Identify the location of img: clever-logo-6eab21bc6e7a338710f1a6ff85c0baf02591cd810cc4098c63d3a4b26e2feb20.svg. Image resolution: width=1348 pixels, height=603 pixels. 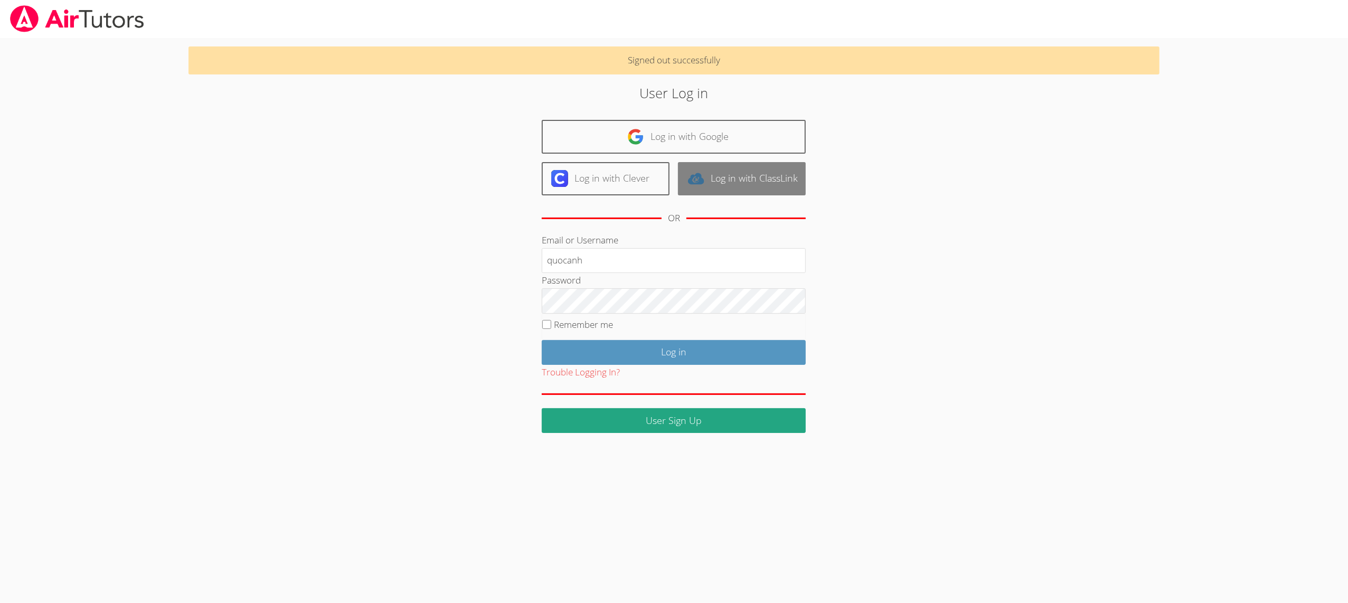
(560, 179).